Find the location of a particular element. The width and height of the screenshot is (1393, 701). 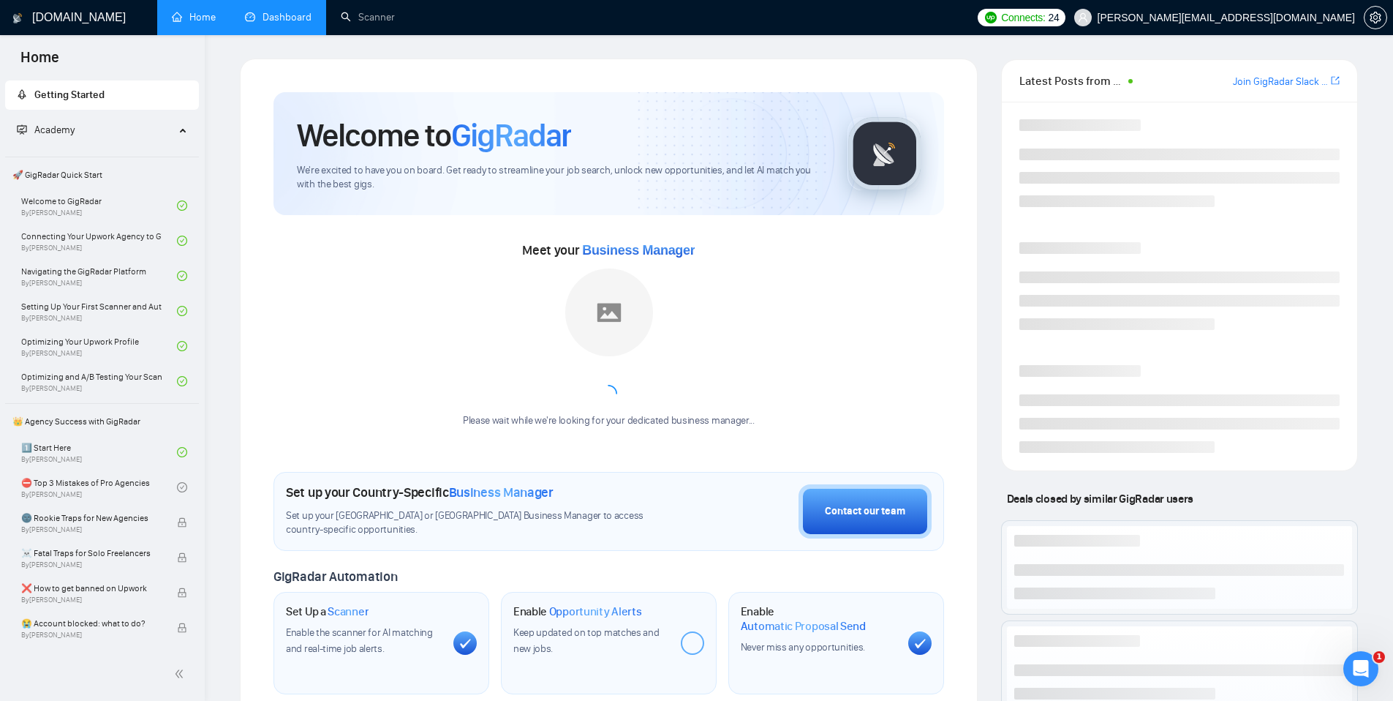

span: GigRadar is located at coordinates (511, 135).